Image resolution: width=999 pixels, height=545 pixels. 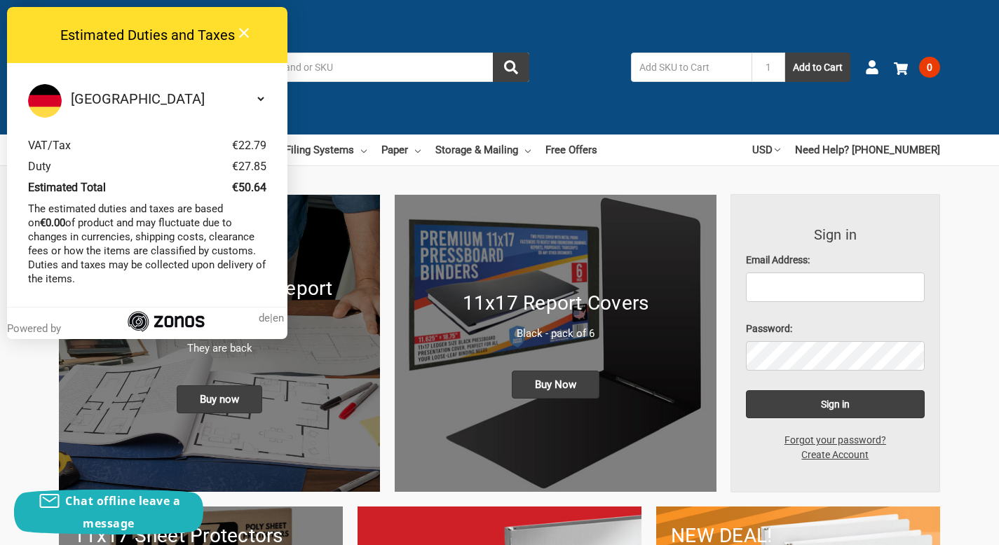 What do you see at coordinates (278, 318) in the screenshot?
I see `span: en` at bounding box center [278, 318].